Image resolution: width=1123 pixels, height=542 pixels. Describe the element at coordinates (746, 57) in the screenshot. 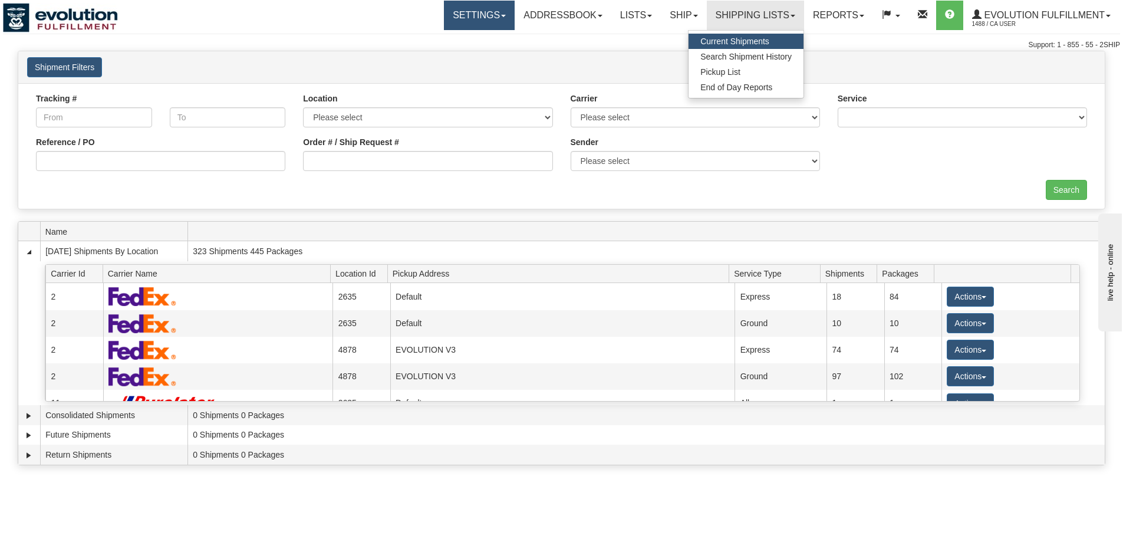

I see `span: Search Shipment History` at that location.